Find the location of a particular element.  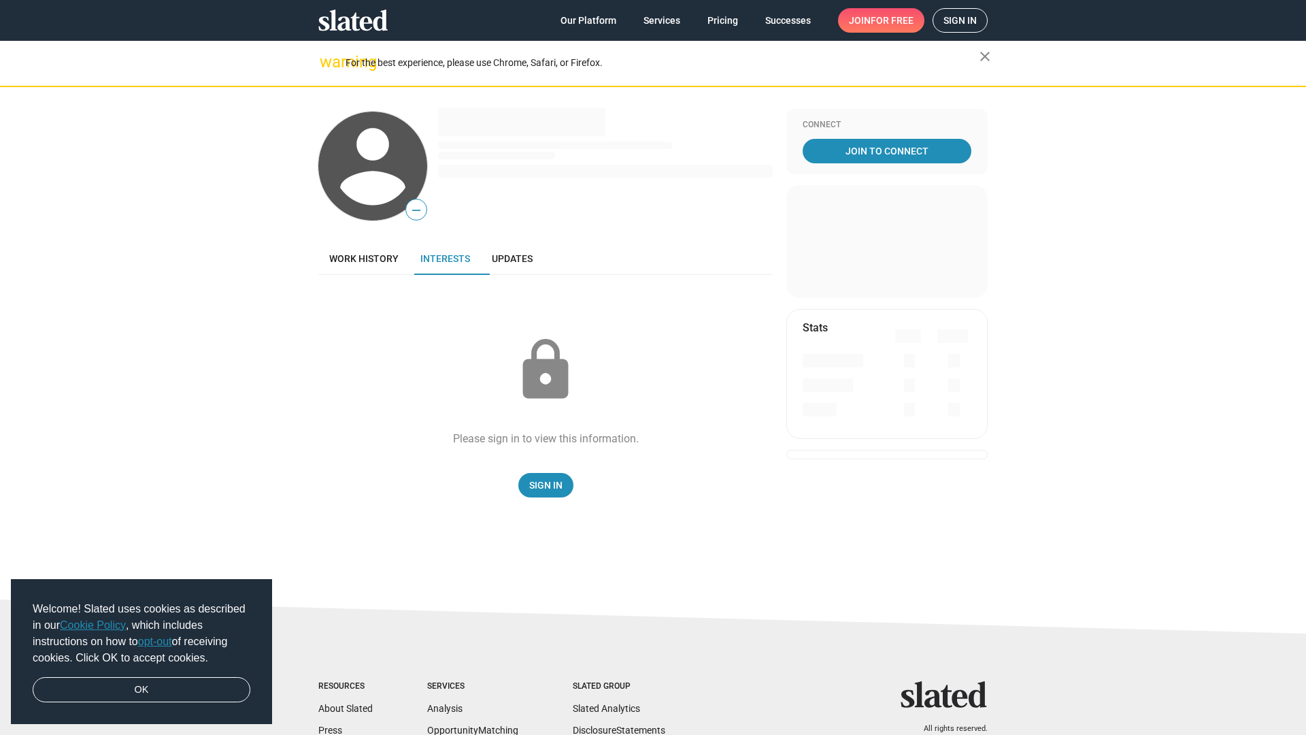

a: dismiss cookie message is located at coordinates (141, 690).